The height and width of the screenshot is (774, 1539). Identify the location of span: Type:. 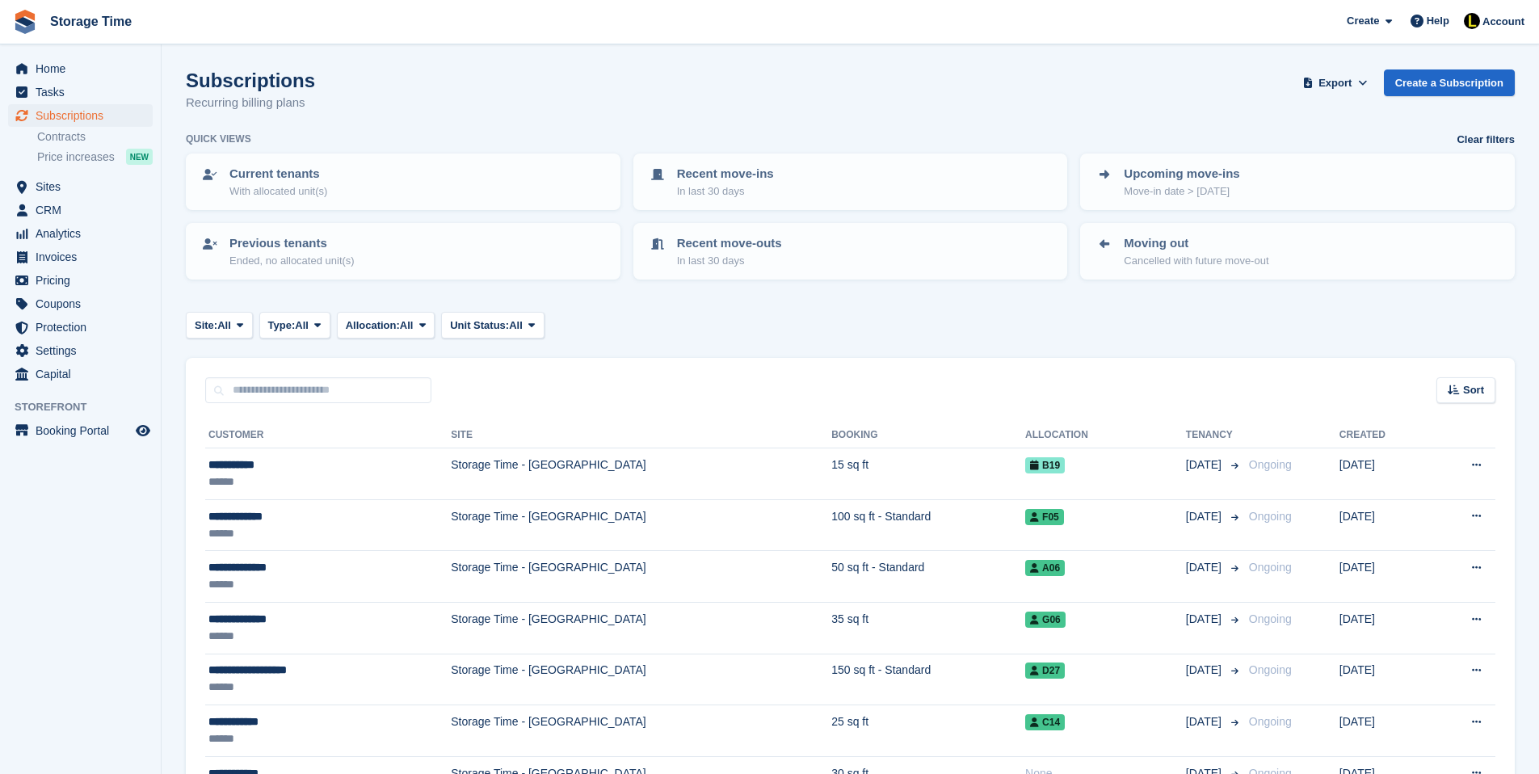
(282, 326).